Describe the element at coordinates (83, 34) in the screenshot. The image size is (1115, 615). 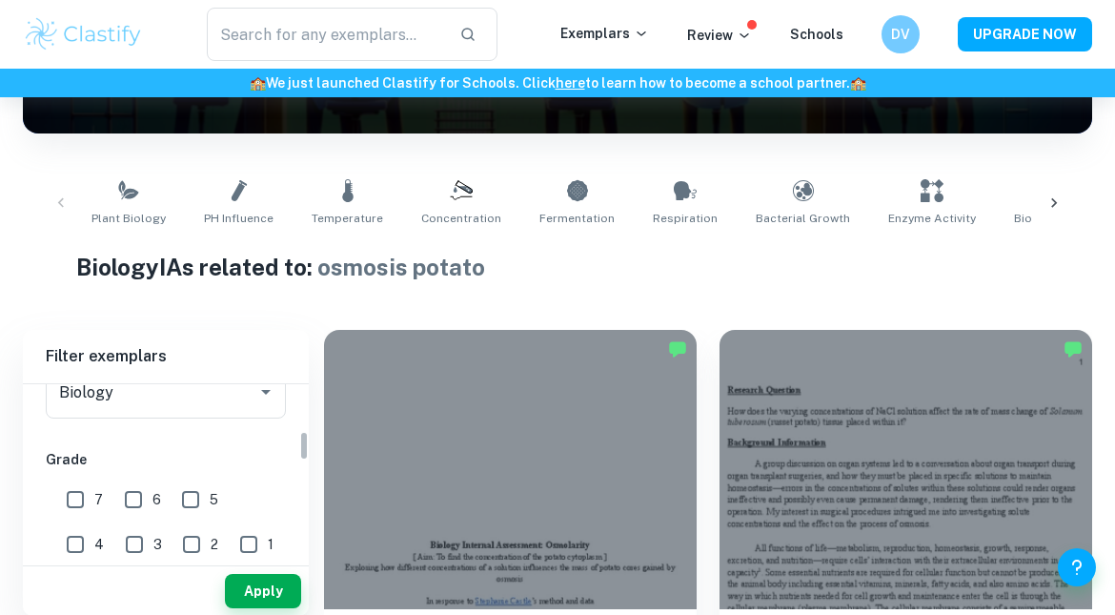
I see `a: Clastify logo` at that location.